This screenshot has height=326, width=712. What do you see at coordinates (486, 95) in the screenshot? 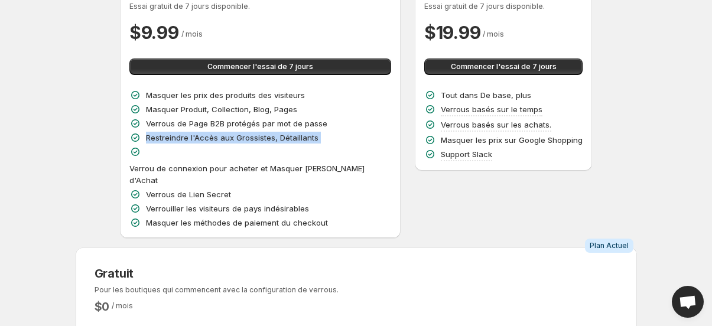
I see `p: Tout dans De base, plus` at bounding box center [486, 95].